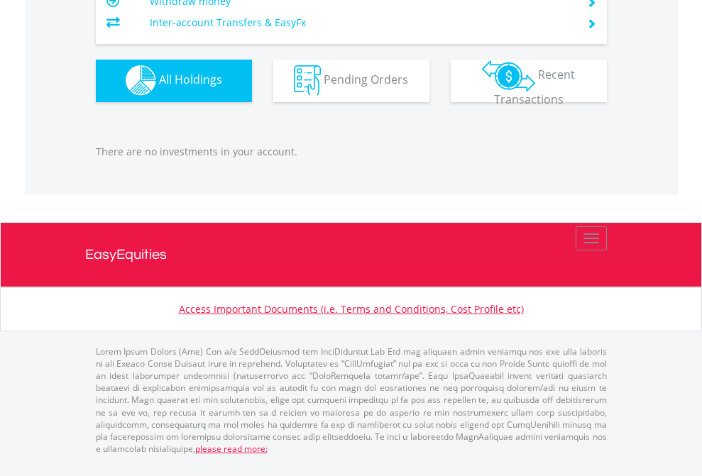 This screenshot has height=476, width=702. What do you see at coordinates (365, 79) in the screenshot?
I see `span: Pending Orders` at bounding box center [365, 79].